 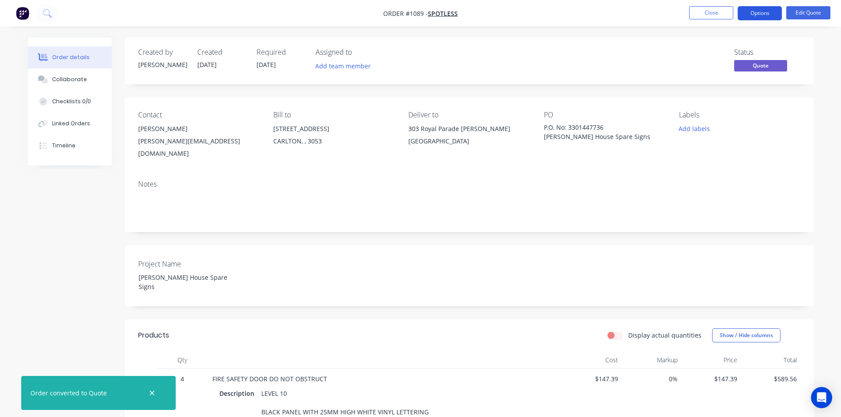 I want to click on button: Options, so click(x=760, y=13).